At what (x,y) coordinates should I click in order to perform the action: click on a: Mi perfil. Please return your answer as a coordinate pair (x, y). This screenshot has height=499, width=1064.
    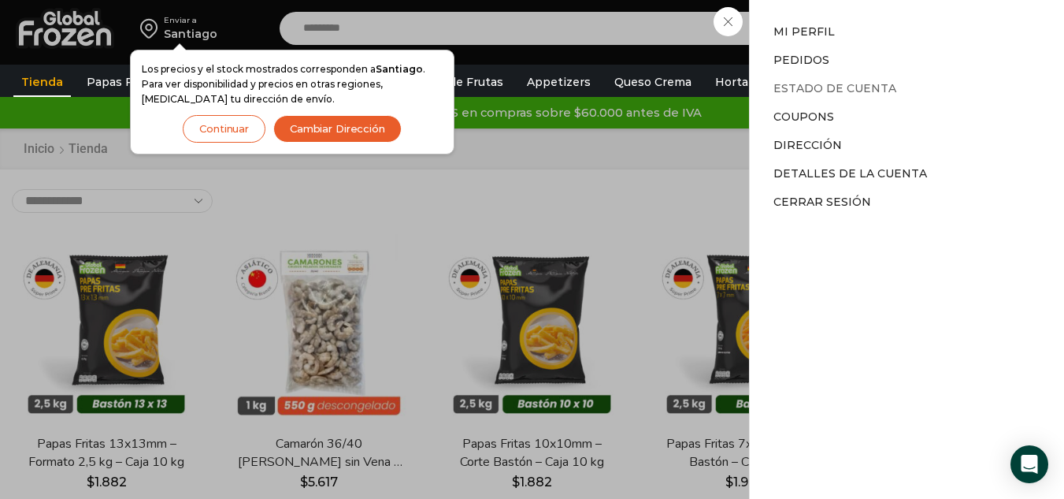
    Looking at the image, I should click on (804, 32).